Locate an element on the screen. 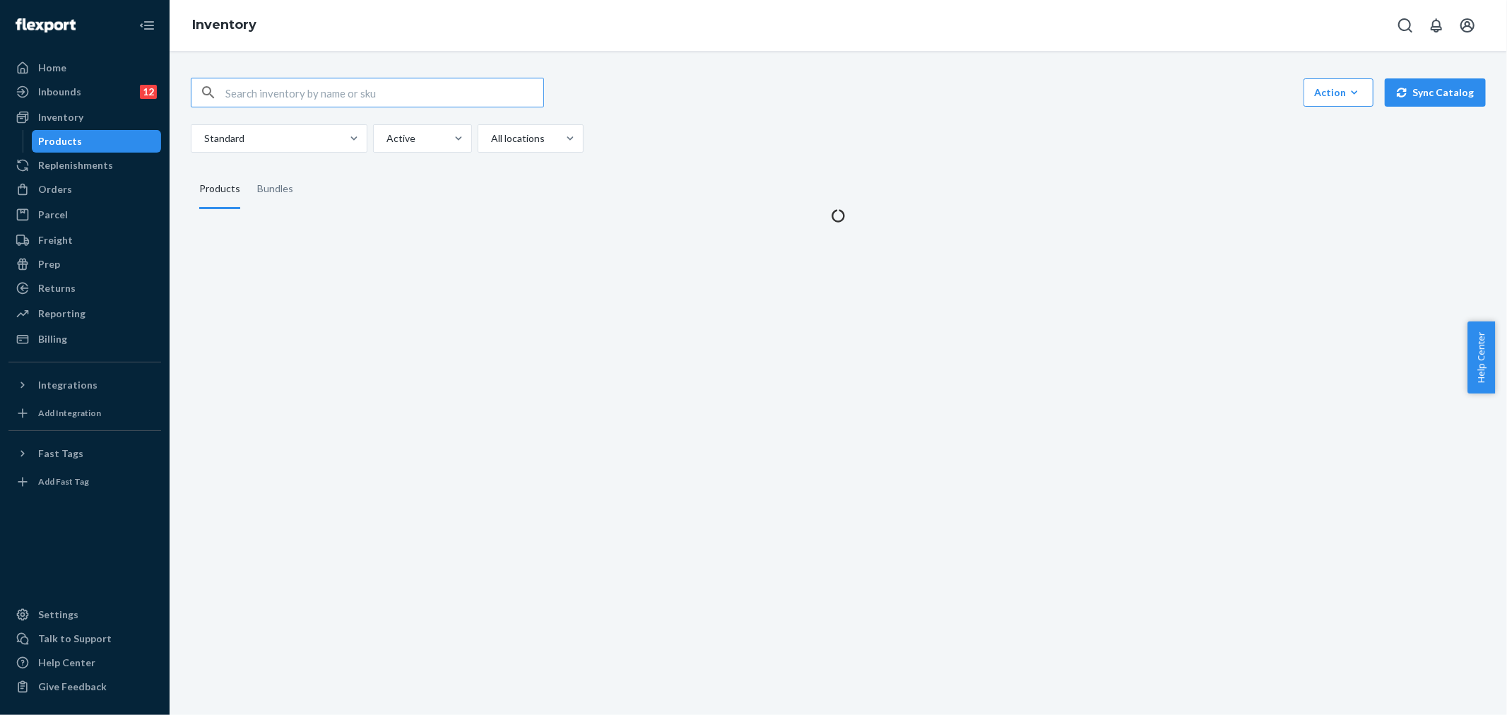 The image size is (1507, 715). div: Inbounds is located at coordinates (59, 92).